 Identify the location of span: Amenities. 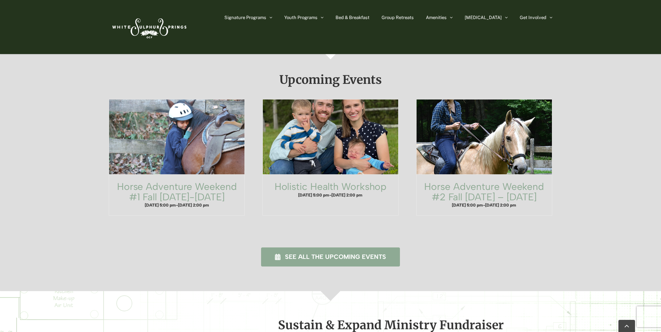
(436, 17).